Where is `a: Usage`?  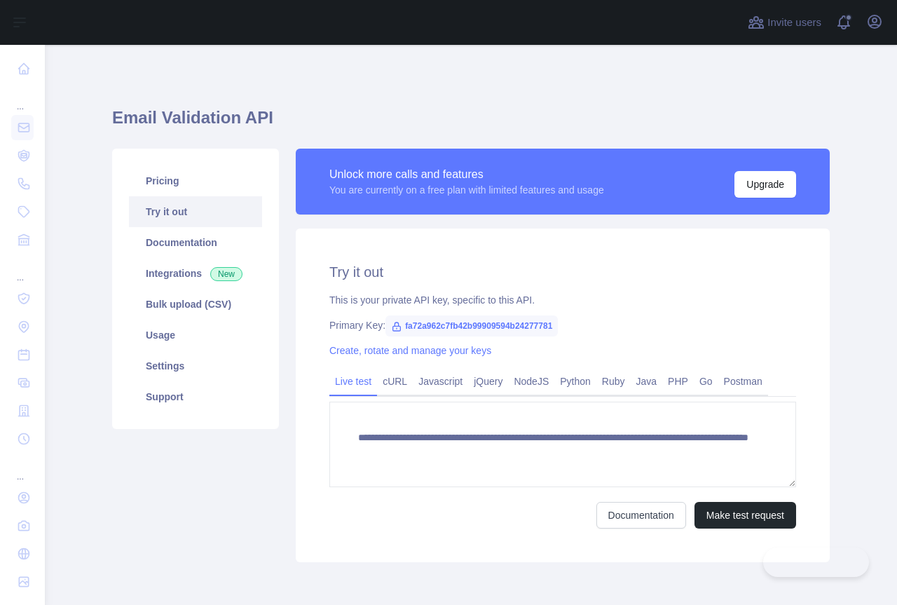
a: Usage is located at coordinates (196, 335).